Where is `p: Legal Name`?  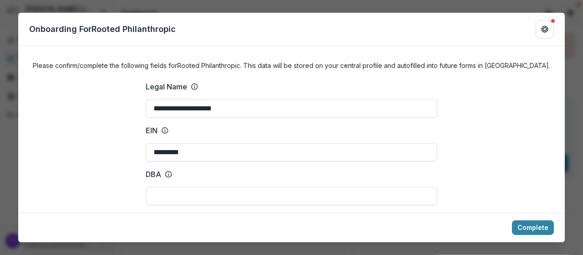 p: Legal Name is located at coordinates (166, 87).